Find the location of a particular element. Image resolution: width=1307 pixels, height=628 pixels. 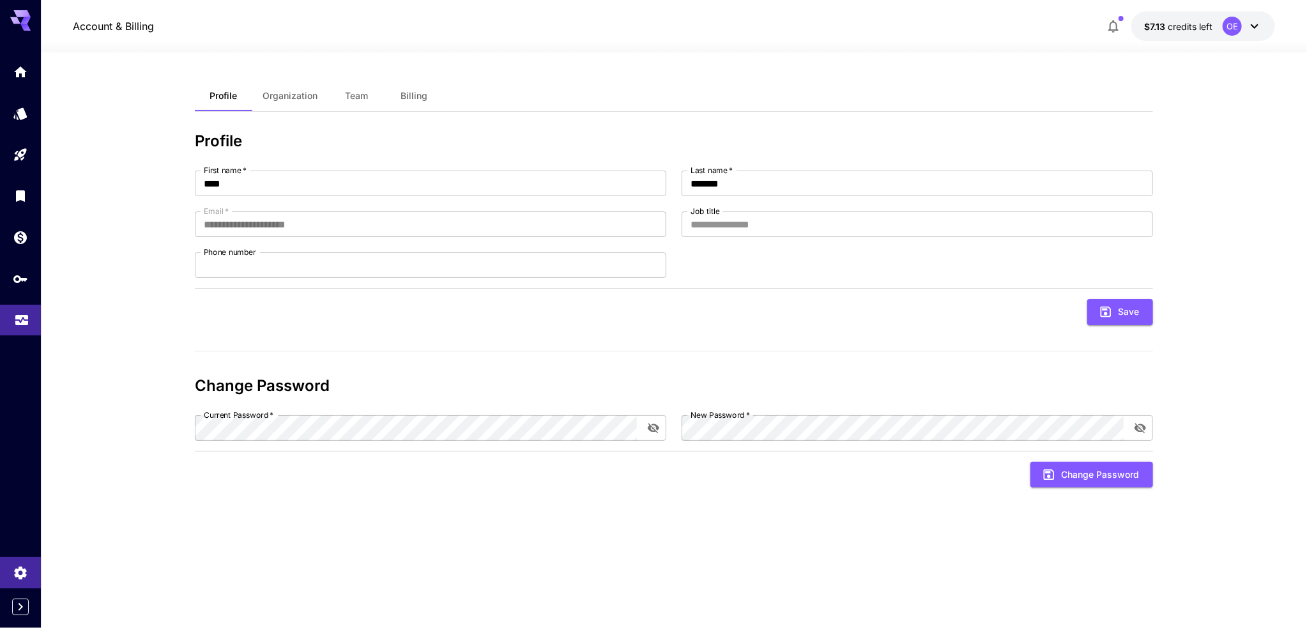

button: Change Password is located at coordinates (1091, 475).